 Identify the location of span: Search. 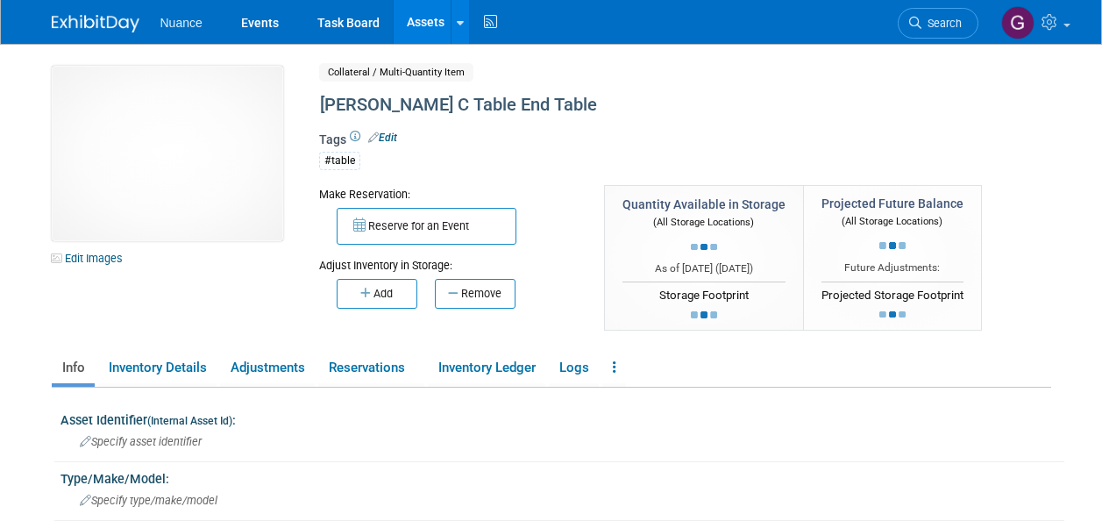
(941, 23).